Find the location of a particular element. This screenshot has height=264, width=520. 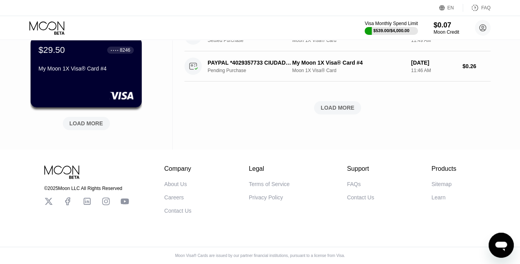

div: FAQs is located at coordinates (353, 184).